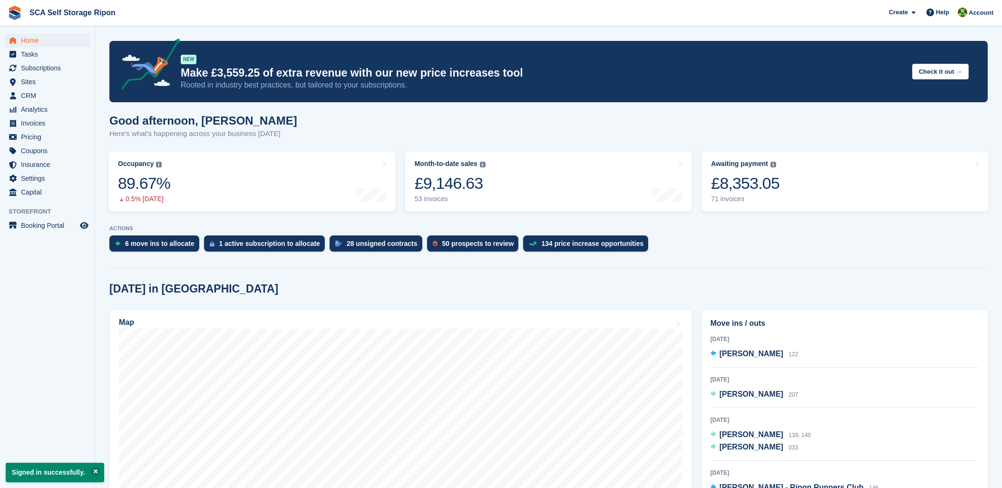 The height and width of the screenshot is (488, 1002). Describe the element at coordinates (793, 395) in the screenshot. I see `span: 207` at that location.